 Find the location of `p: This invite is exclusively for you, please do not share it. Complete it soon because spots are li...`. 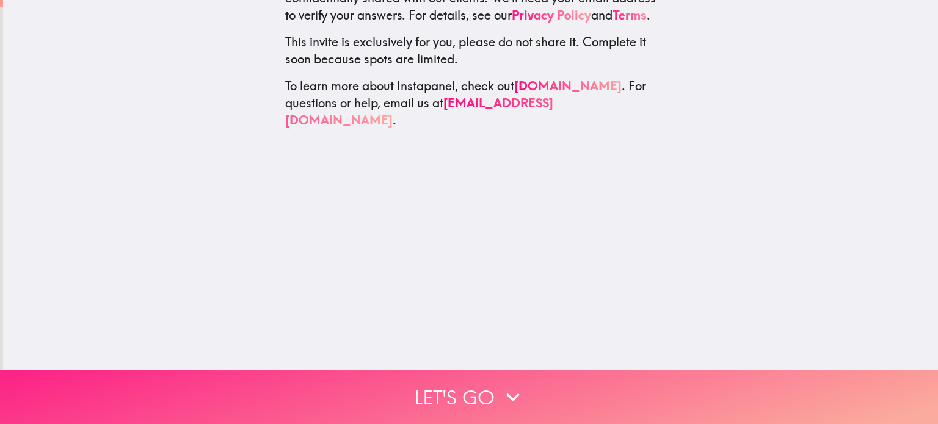

p: This invite is exclusively for you, please do not share it. Complete it soon because spots are li... is located at coordinates (471, 51).